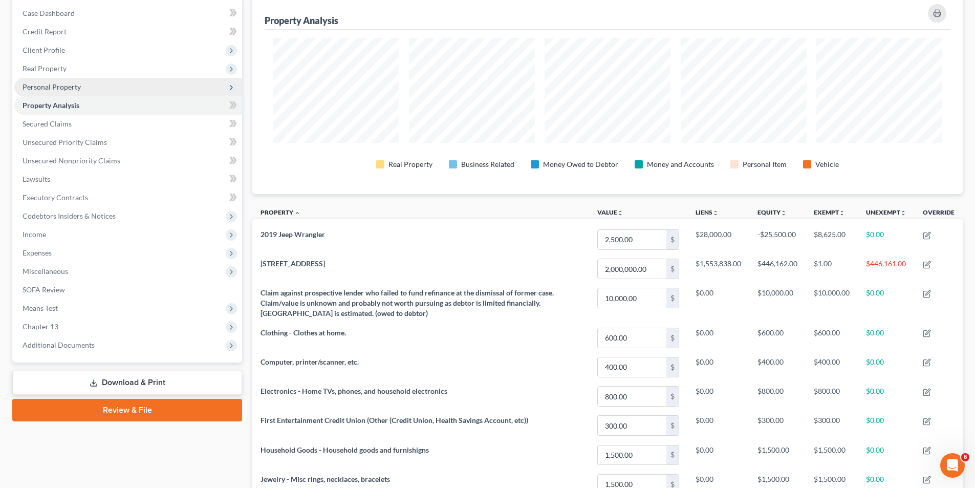 The image size is (975, 488). What do you see at coordinates (40, 307) in the screenshot?
I see `span: Means Test` at bounding box center [40, 307].